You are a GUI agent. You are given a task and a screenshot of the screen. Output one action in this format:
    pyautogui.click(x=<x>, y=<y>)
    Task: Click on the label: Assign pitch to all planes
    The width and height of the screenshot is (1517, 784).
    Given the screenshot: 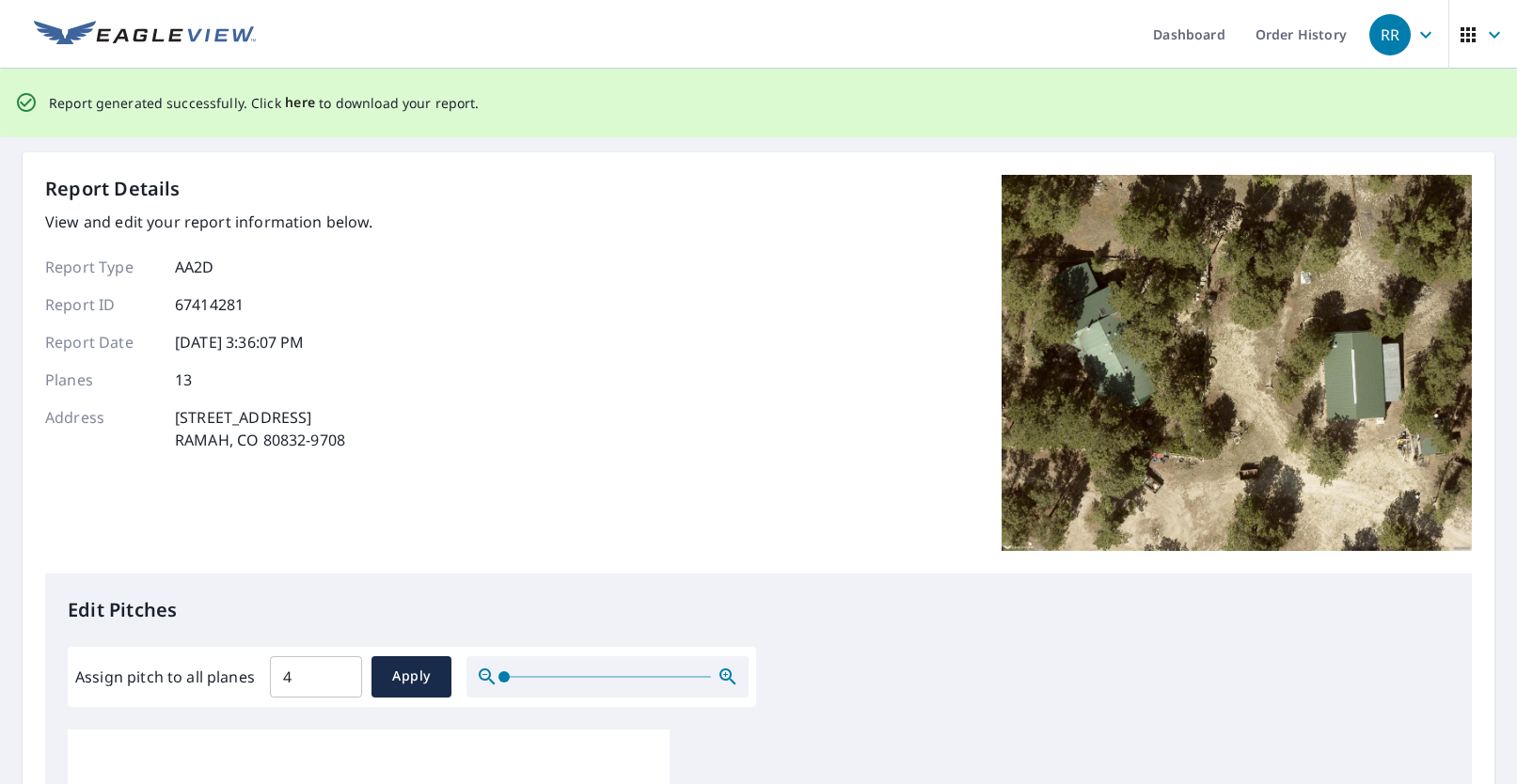 What is the action you would take?
    pyautogui.click(x=165, y=677)
    